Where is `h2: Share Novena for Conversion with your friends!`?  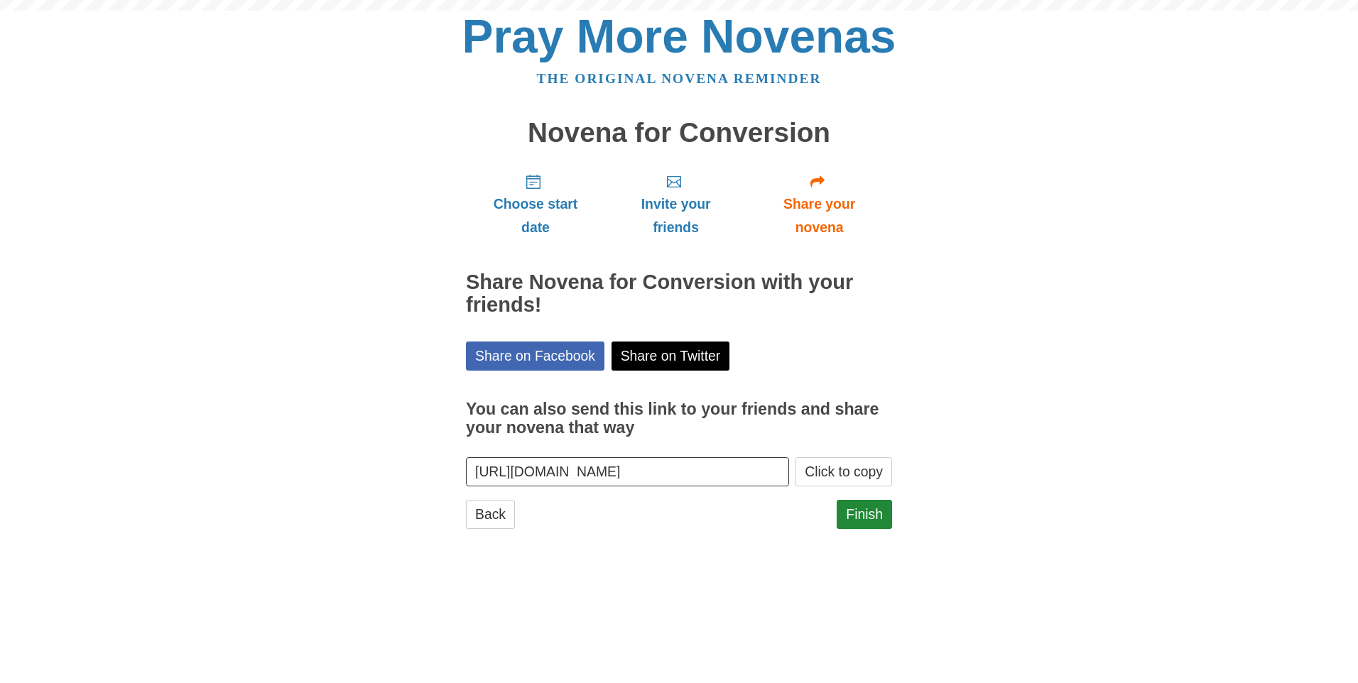 h2: Share Novena for Conversion with your friends! is located at coordinates (679, 294).